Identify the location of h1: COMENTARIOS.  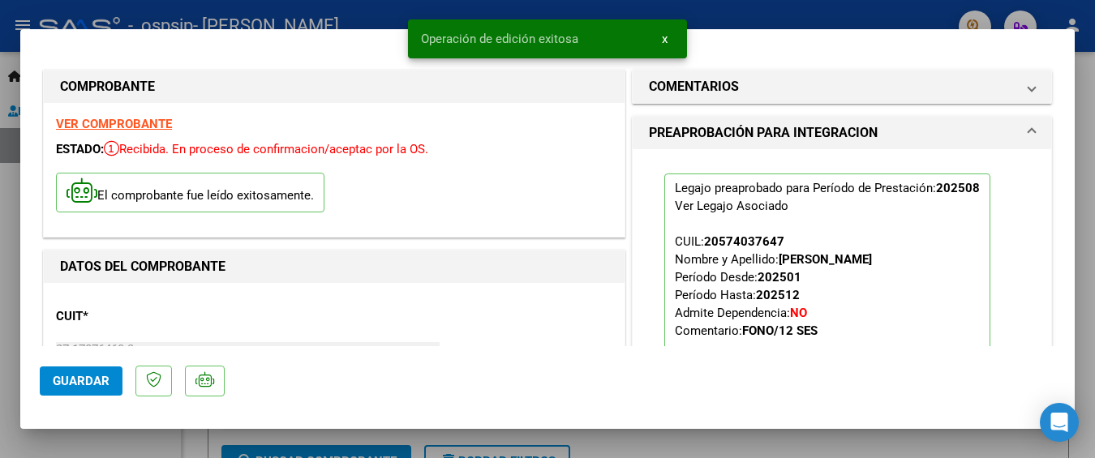
(693, 87).